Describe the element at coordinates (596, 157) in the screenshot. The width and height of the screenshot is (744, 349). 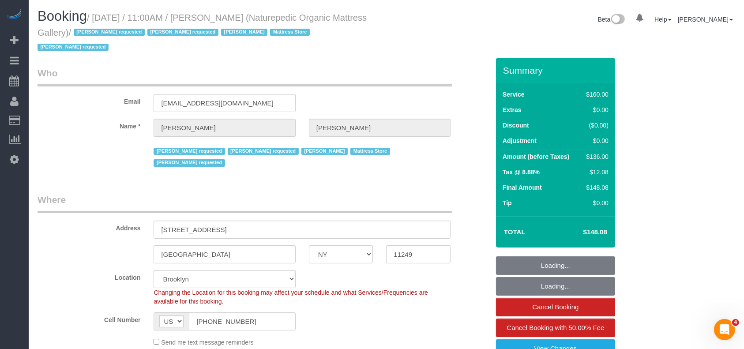
I see `div: $136.00` at that location.